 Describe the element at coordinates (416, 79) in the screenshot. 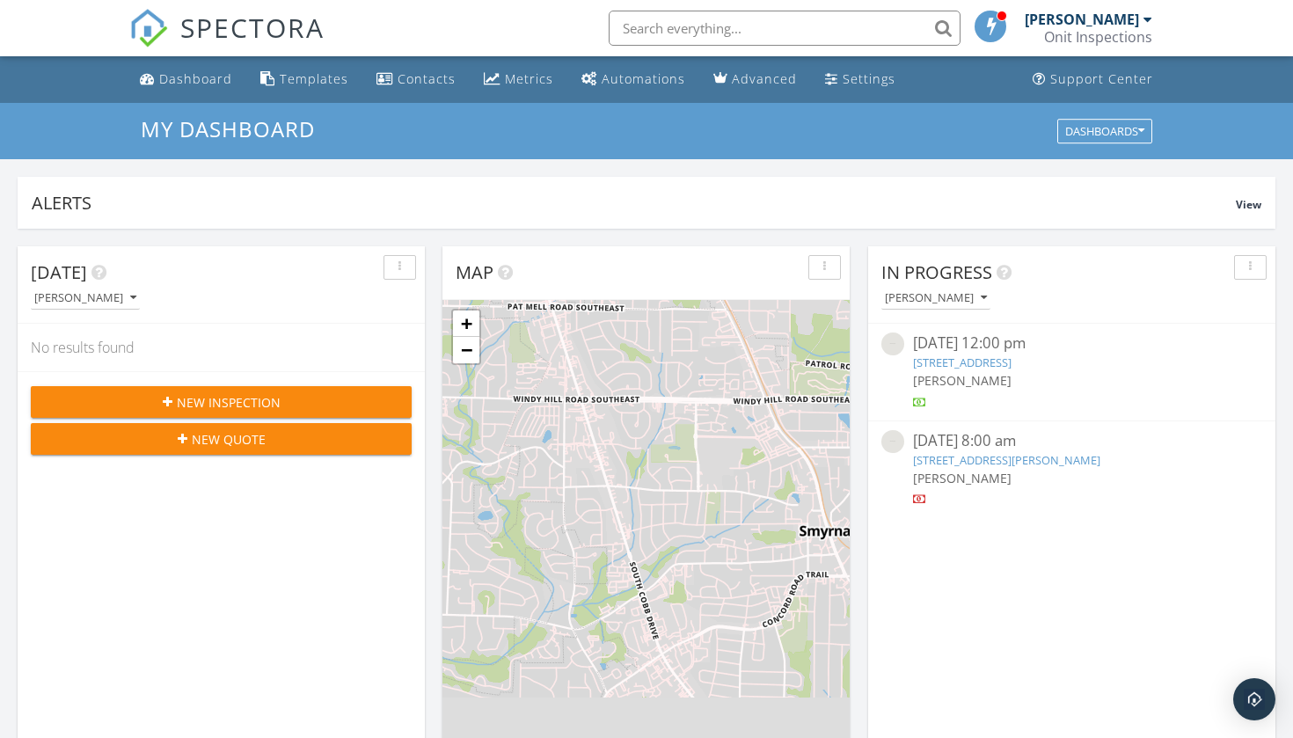

I see `a: Contacts` at that location.